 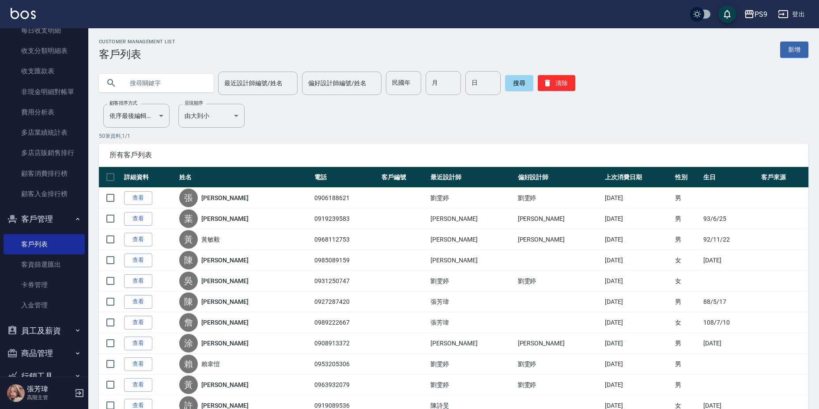 I want to click on td: 0927287420, so click(x=346, y=302).